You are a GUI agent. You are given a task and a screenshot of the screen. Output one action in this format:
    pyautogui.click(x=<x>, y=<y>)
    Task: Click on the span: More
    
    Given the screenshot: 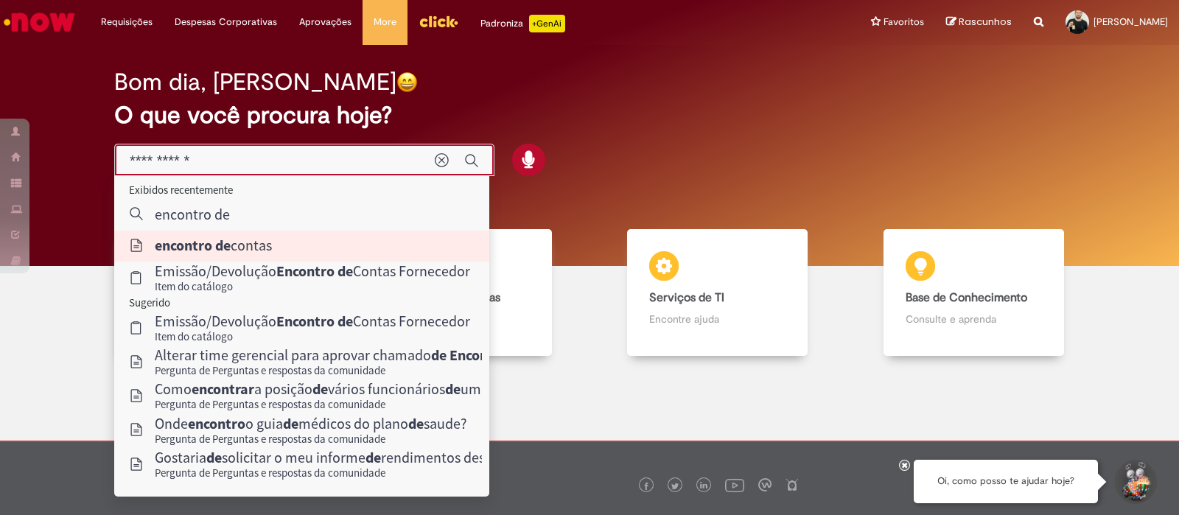 What is the action you would take?
    pyautogui.click(x=384, y=22)
    